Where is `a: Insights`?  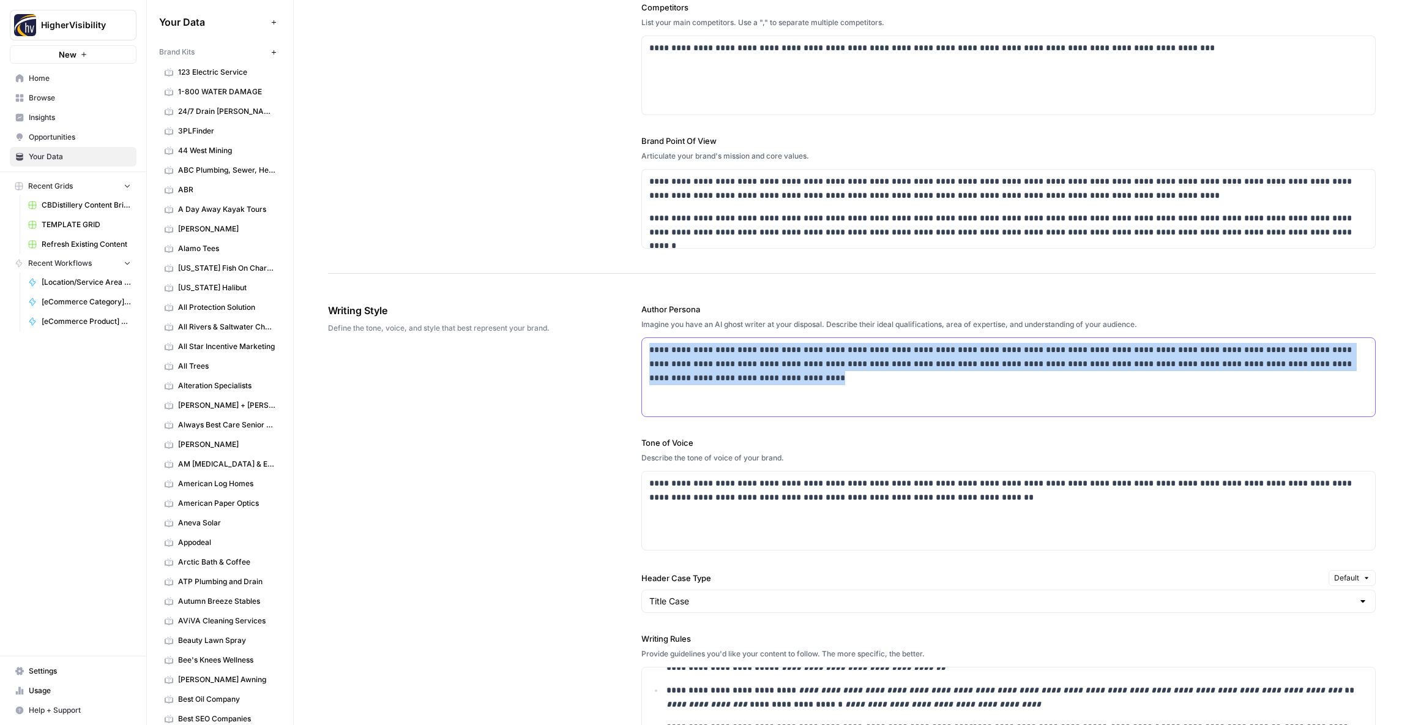 a: Insights is located at coordinates (73, 118).